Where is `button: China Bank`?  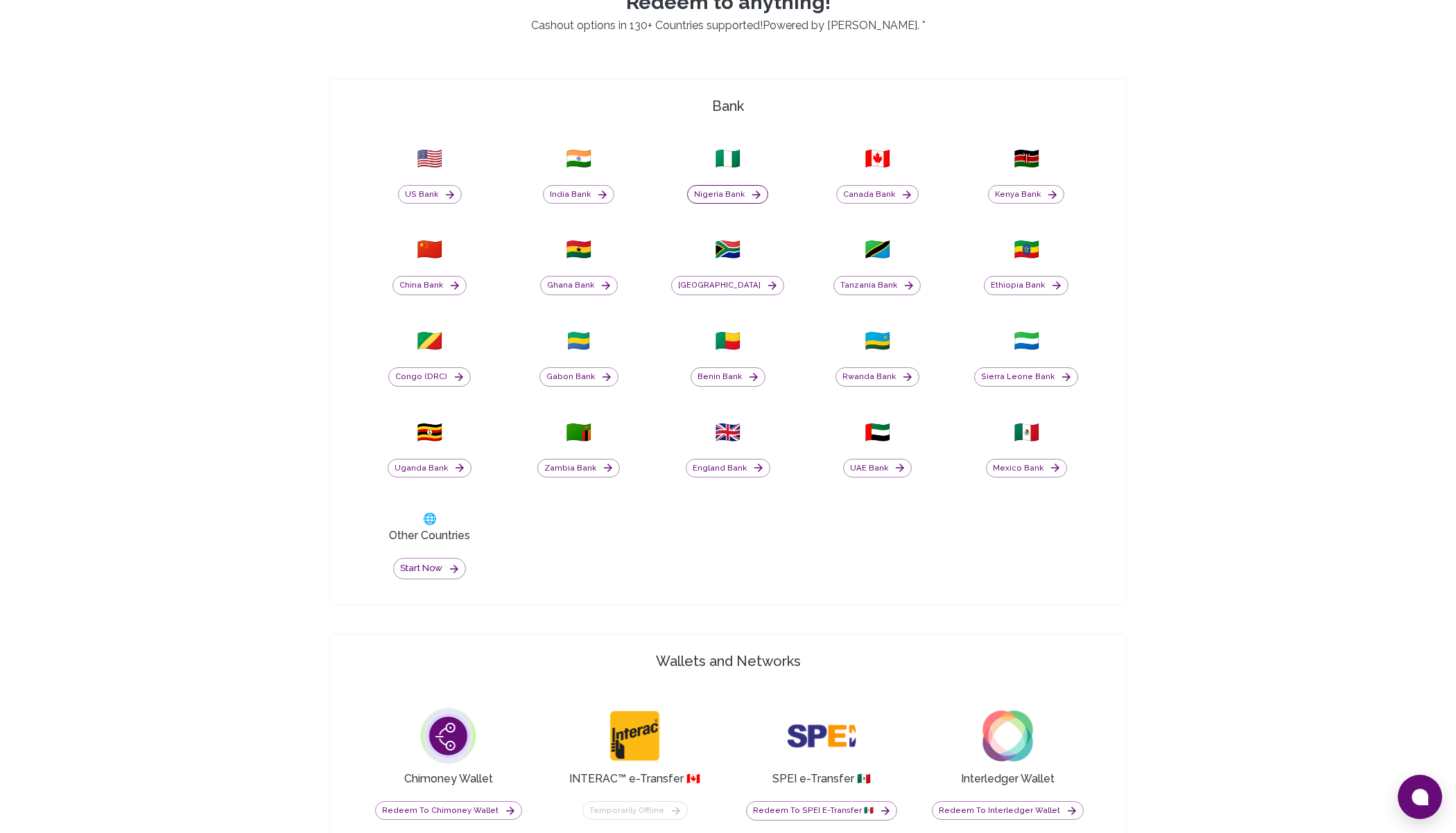 button: China Bank is located at coordinates (429, 286).